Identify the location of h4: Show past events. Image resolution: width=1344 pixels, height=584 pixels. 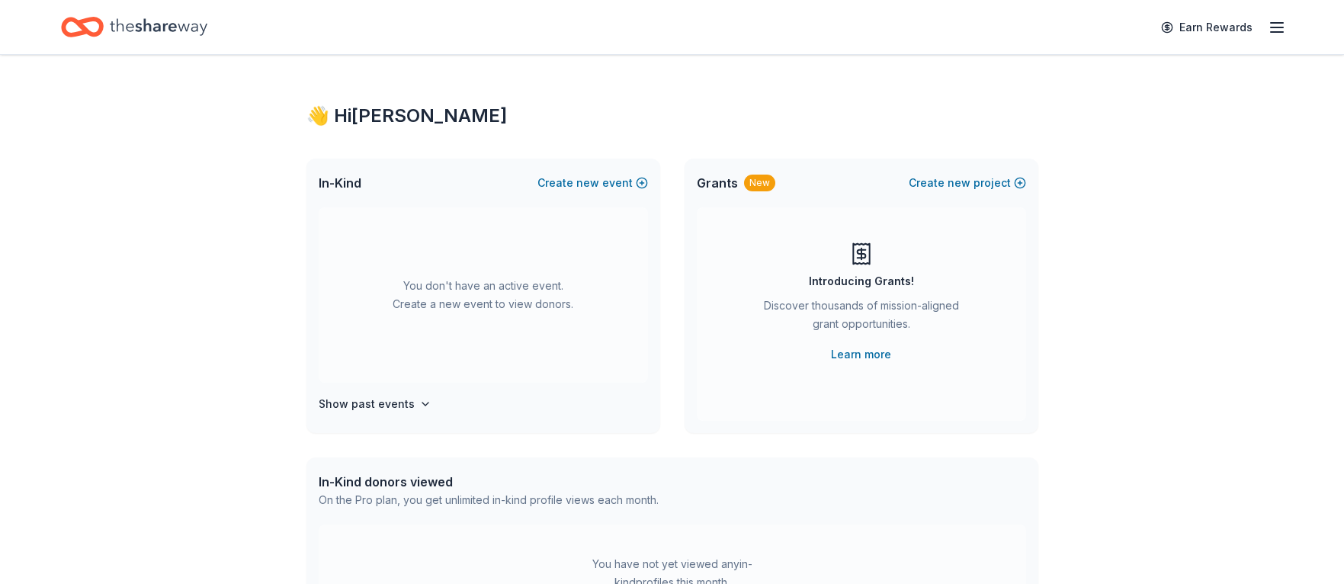
(367, 404).